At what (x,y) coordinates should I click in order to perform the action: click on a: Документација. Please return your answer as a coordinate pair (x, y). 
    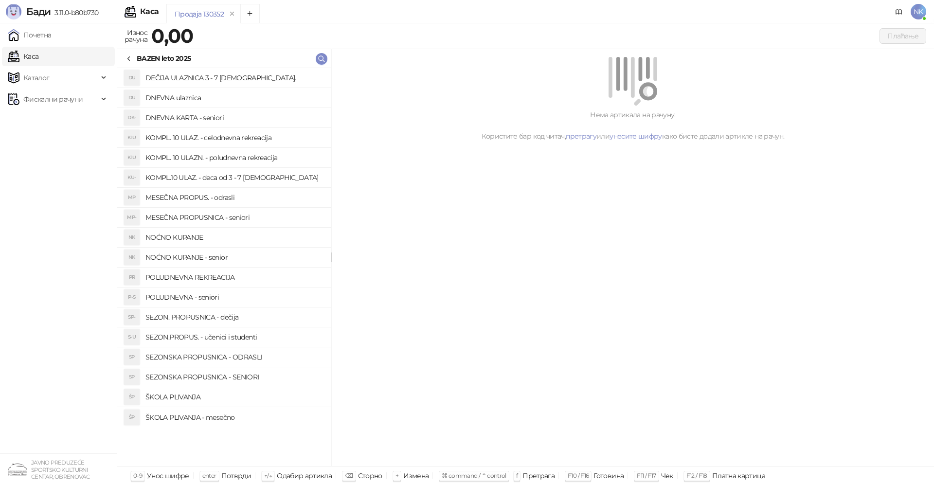
    Looking at the image, I should click on (899, 12).